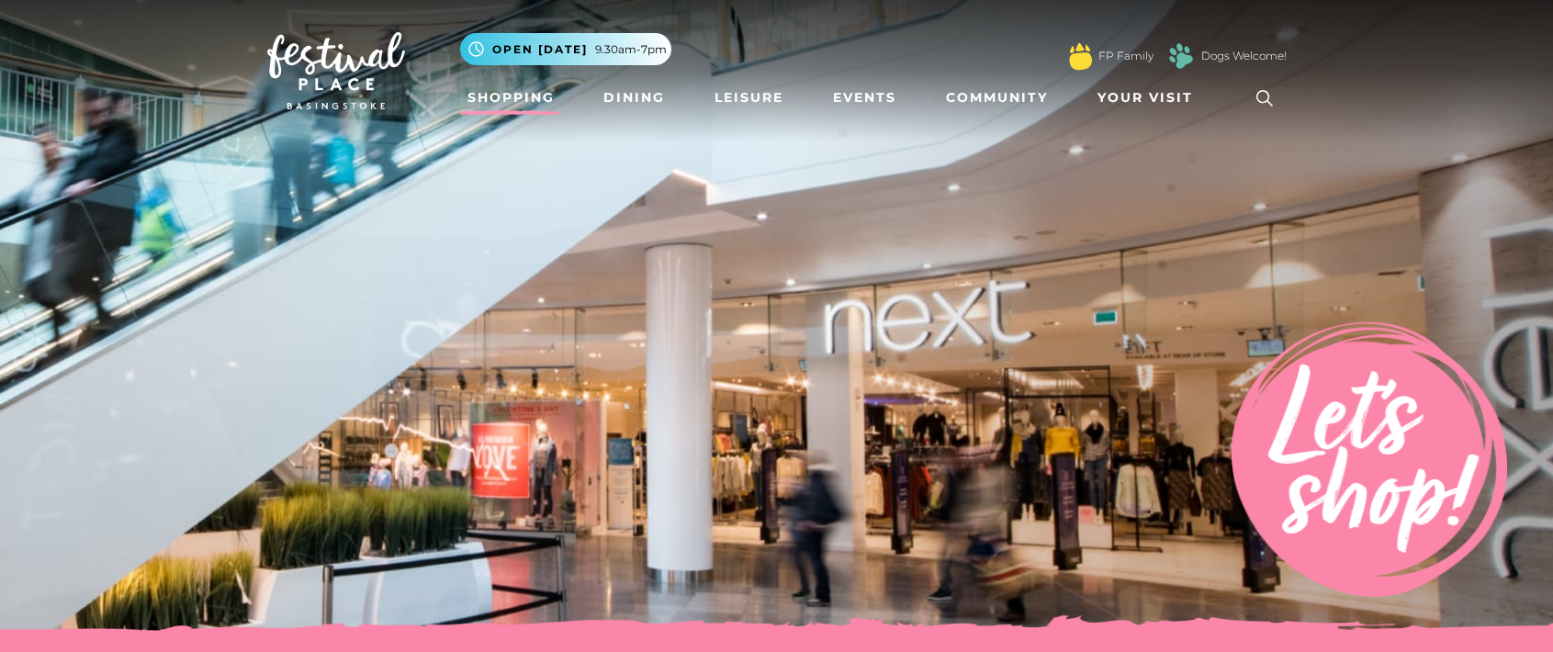 The height and width of the screenshot is (652, 1553). I want to click on a: Your Visit, so click(1150, 97).